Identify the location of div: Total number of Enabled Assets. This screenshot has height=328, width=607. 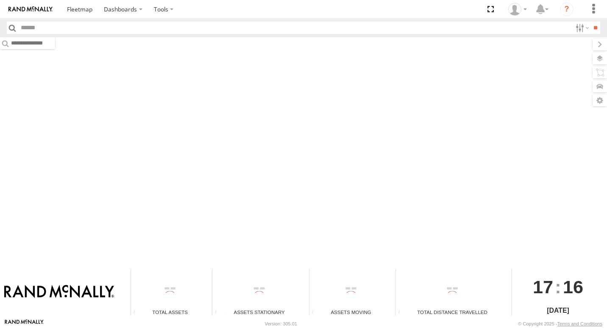
(137, 313).